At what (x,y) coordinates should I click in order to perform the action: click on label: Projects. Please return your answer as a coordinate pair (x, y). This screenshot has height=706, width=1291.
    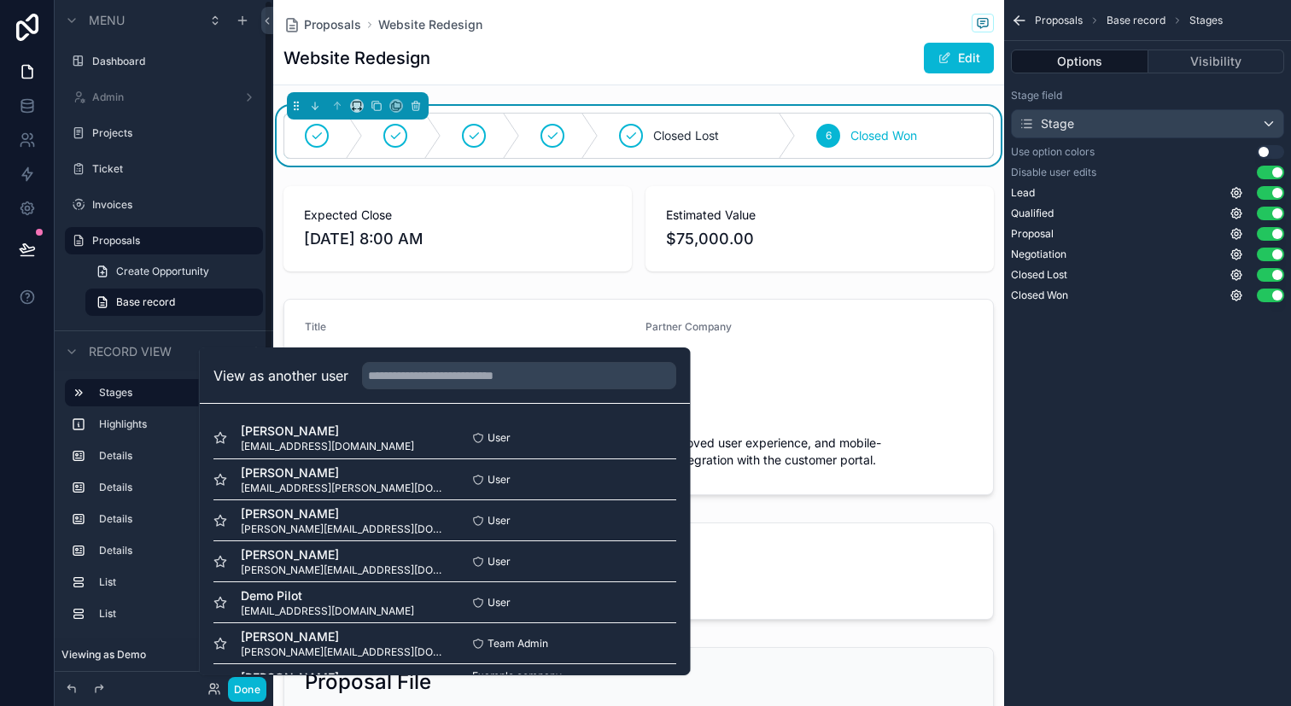
    Looking at the image, I should click on (176, 133).